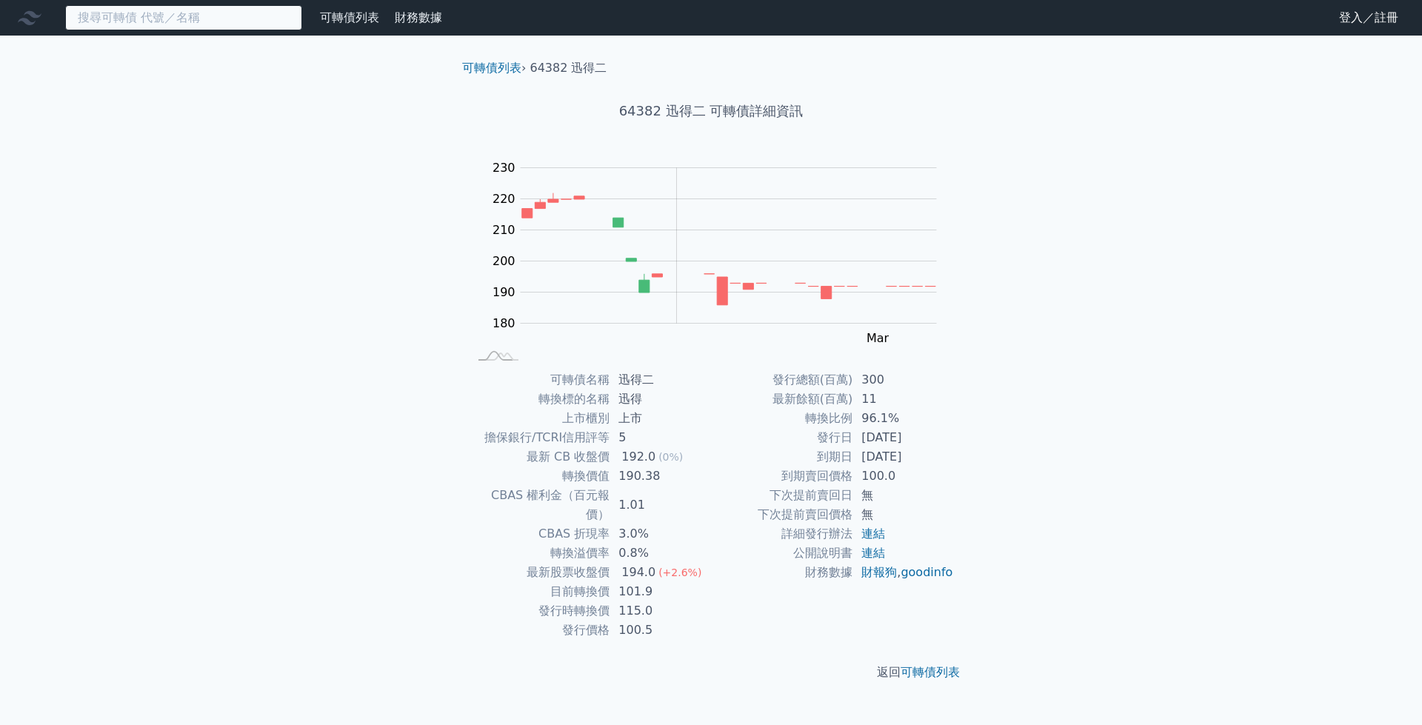  Describe the element at coordinates (877, 338) in the screenshot. I see `tspan: Mar` at that location.